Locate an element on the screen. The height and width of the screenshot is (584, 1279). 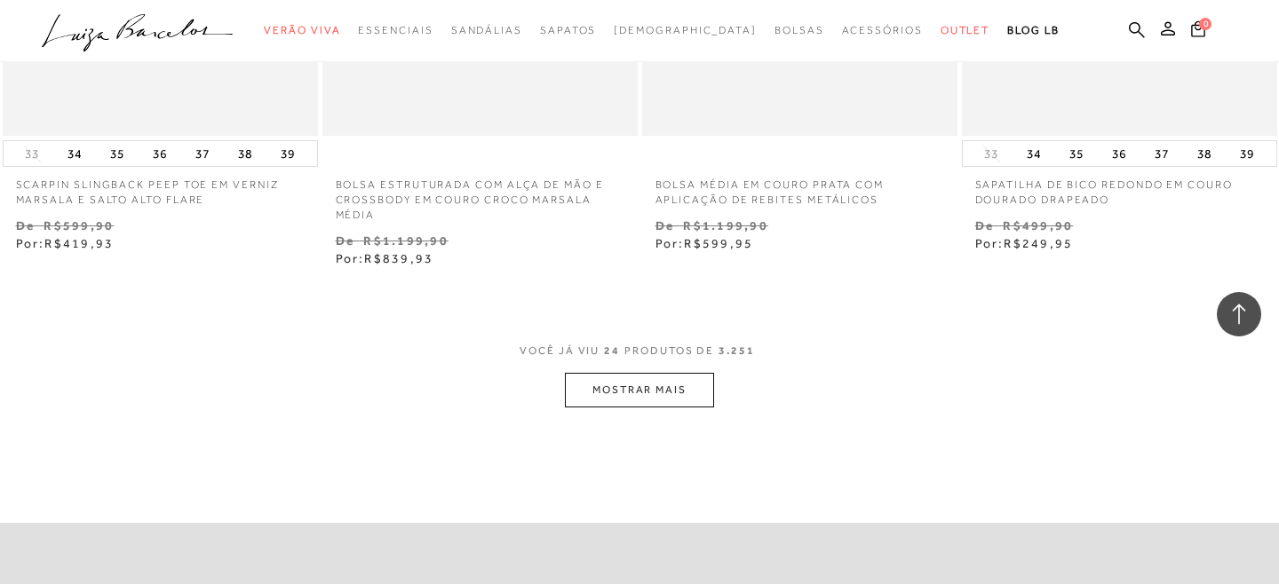
p: BOLSA ESTRUTURADA COM ALÇA DE MÃO E CROSSBODY EM COURO CROCO MARSALA MÉDIA is located at coordinates (480, 194).